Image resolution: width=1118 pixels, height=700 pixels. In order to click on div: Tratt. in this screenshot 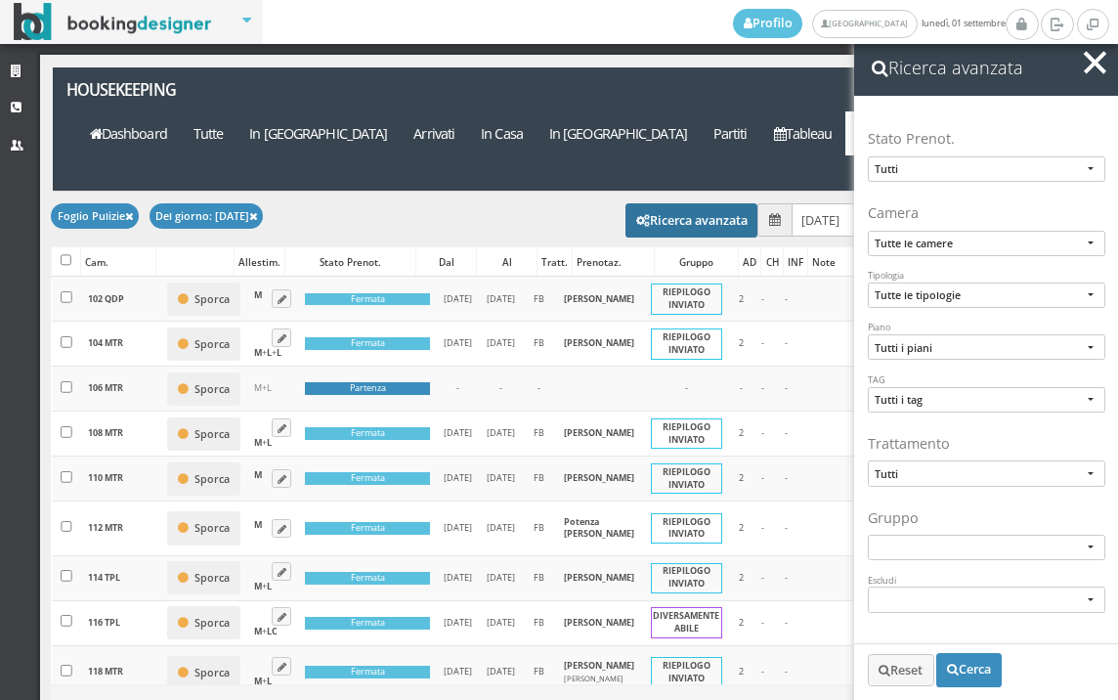, I will do `click(554, 262)`.